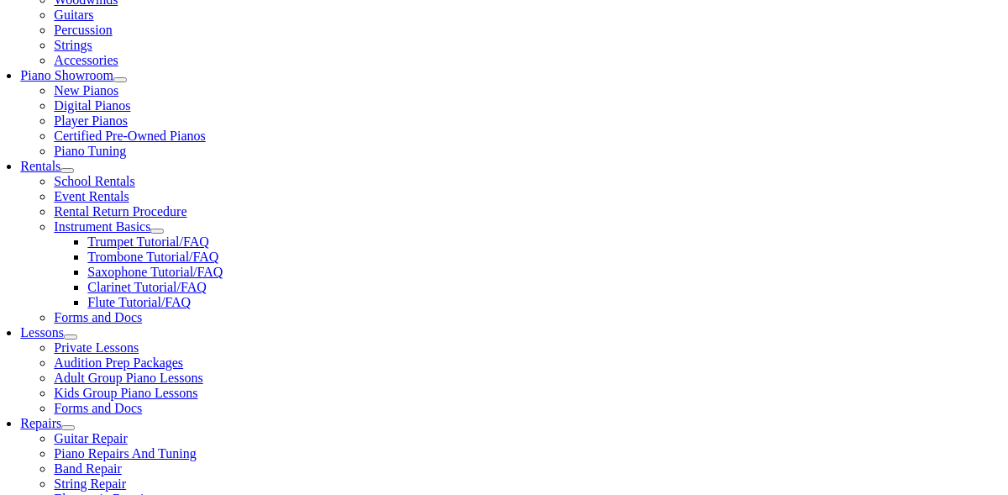  What do you see at coordinates (40, 423) in the screenshot?
I see `span: Repairs` at bounding box center [40, 423].